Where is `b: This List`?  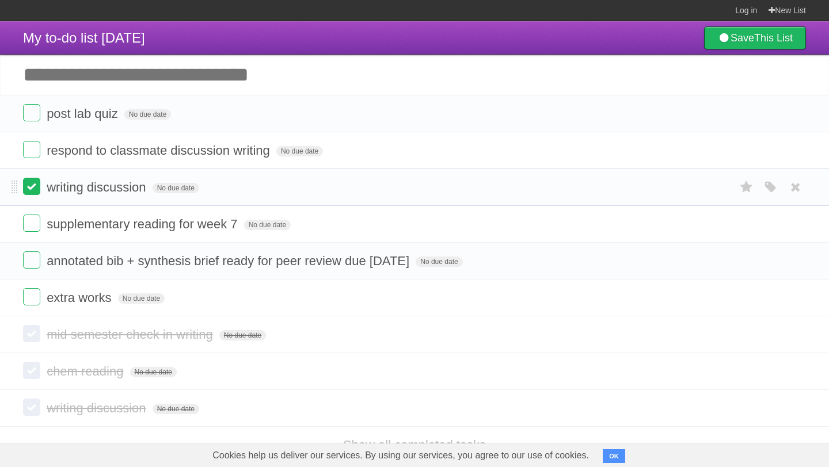
b: This List is located at coordinates (773, 38).